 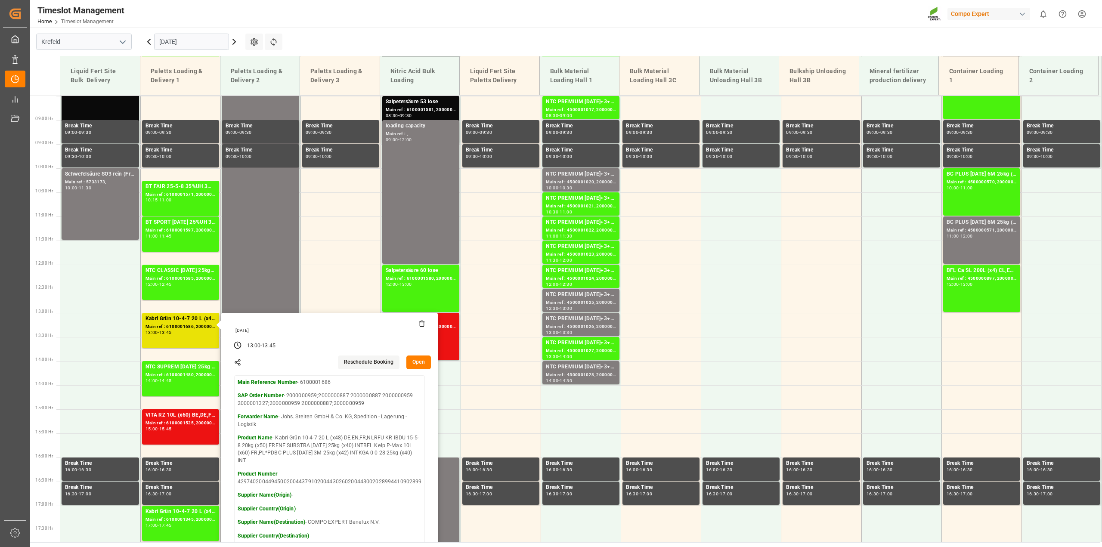 I want to click on span: 14:00 Hr, so click(x=44, y=359).